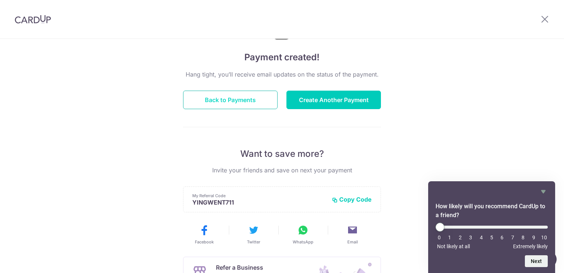 The image size is (564, 273). What do you see at coordinates (259, 195) in the screenshot?
I see `p: My Referral Code` at bounding box center [259, 195].